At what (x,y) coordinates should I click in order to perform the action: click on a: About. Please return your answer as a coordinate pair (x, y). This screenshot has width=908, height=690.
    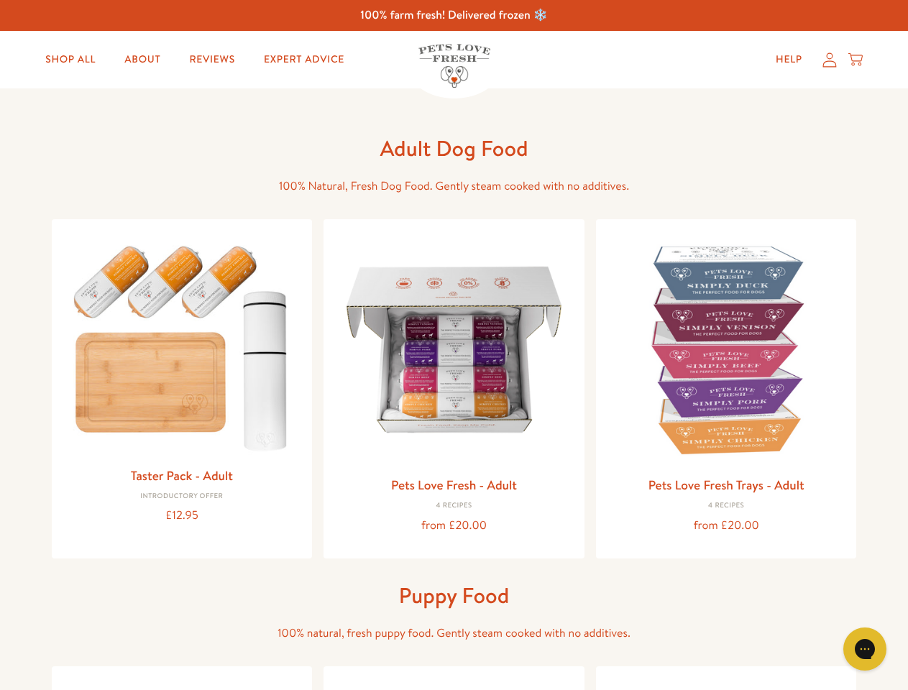
    Looking at the image, I should click on (142, 60).